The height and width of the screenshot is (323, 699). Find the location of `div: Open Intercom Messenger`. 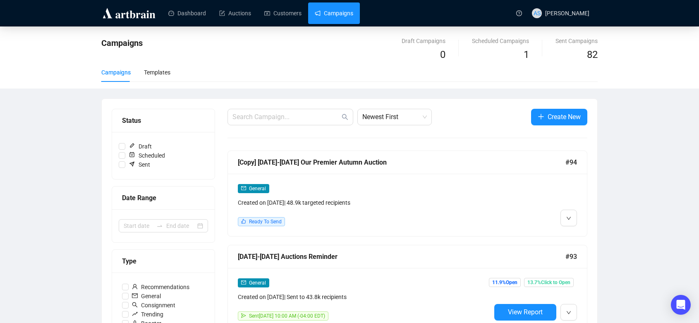

div: Open Intercom Messenger is located at coordinates (681, 305).